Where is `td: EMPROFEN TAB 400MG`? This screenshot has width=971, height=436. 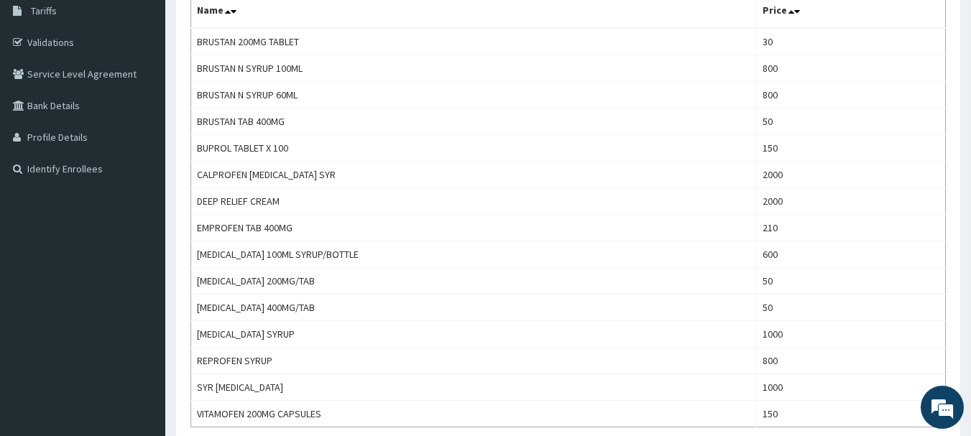
td: EMPROFEN TAB 400MG is located at coordinates (474, 228).